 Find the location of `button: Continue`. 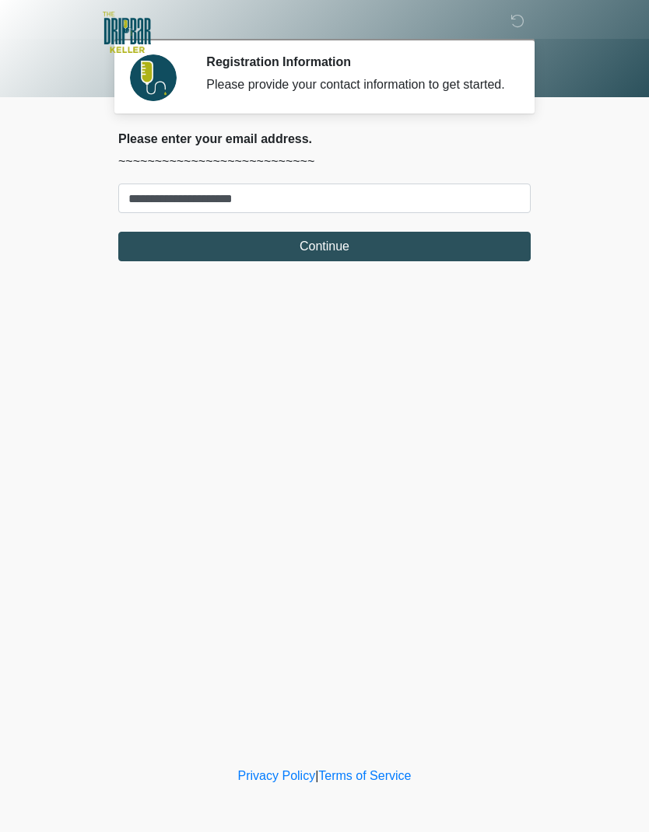

button: Continue is located at coordinates (324, 247).